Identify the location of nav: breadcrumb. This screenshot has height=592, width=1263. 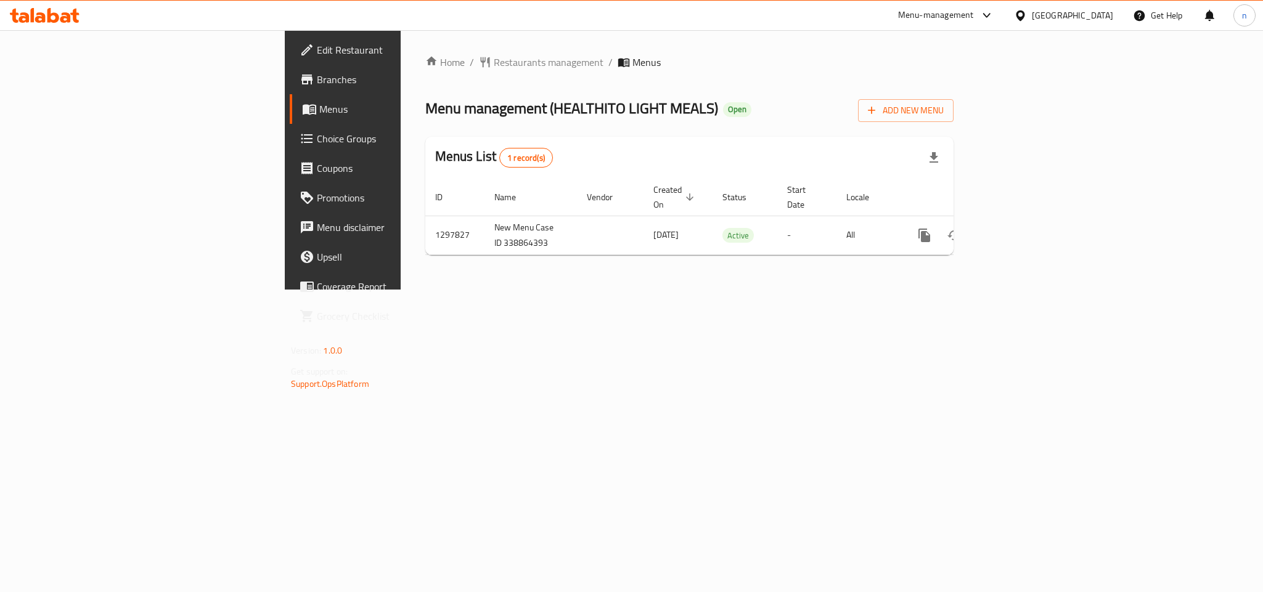
(689, 62).